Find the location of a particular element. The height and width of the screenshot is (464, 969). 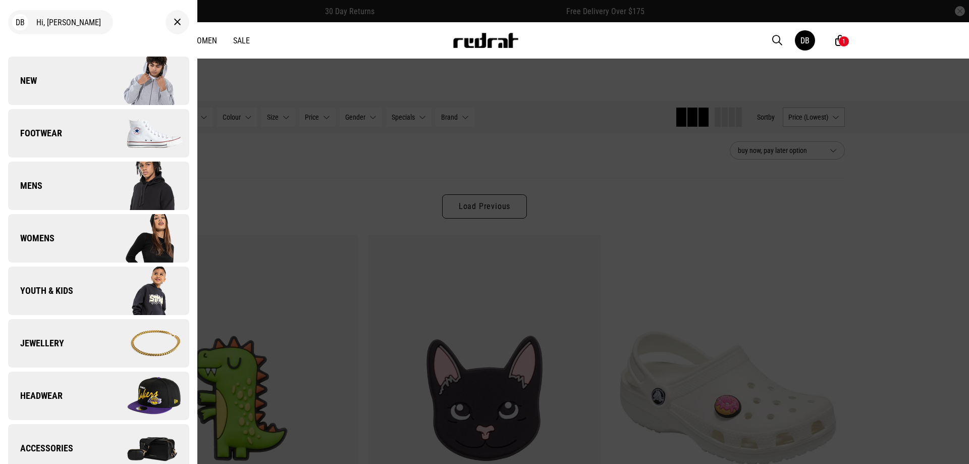

div: 1 is located at coordinates (844, 41).